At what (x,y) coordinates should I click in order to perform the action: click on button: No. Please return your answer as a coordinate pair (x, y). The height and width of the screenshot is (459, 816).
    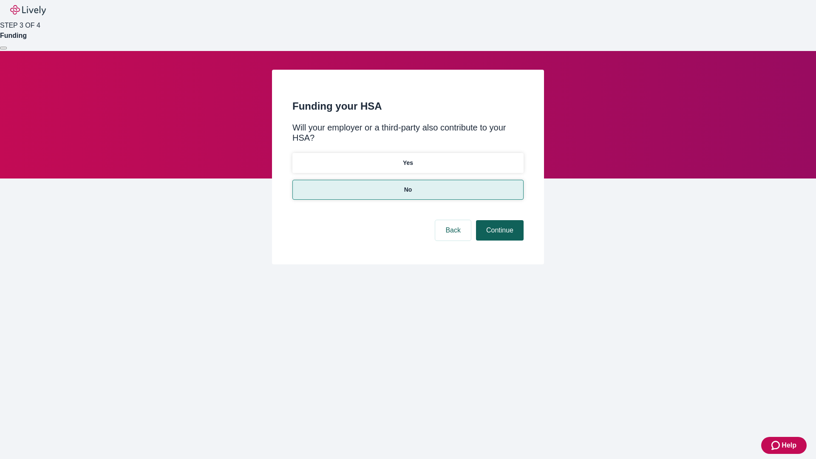
    Looking at the image, I should click on (408, 189).